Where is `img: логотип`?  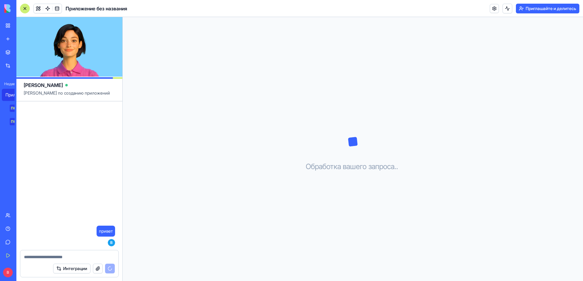 img: логотип is located at coordinates (23, 9).